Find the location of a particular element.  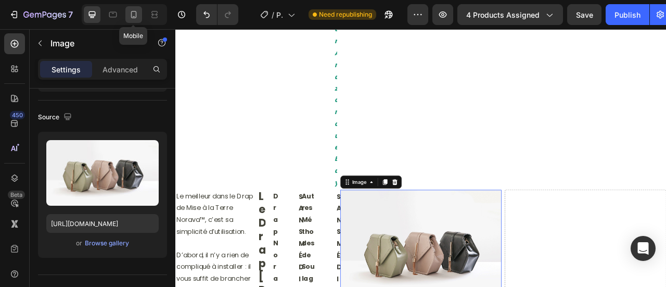

div: Image is located at coordinates (234, 194).